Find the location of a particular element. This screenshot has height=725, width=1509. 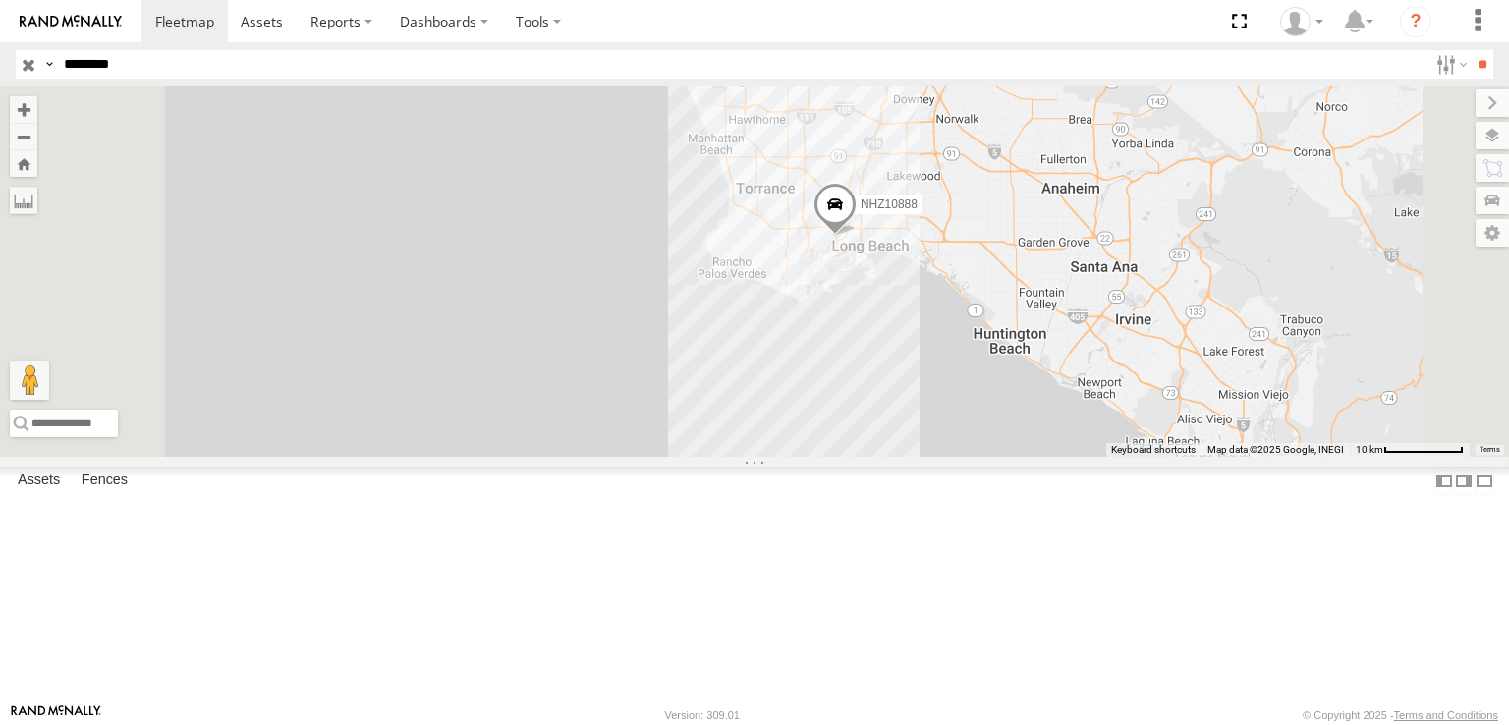

button: Keyboard shortcuts is located at coordinates (1154, 450).